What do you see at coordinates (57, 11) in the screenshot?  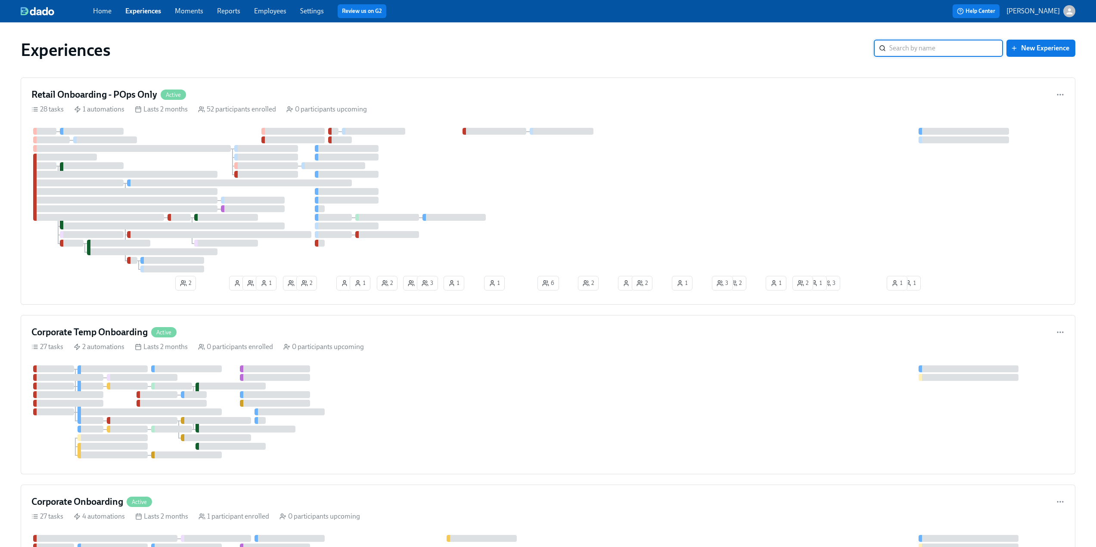 I see `a: dado` at bounding box center [57, 11].